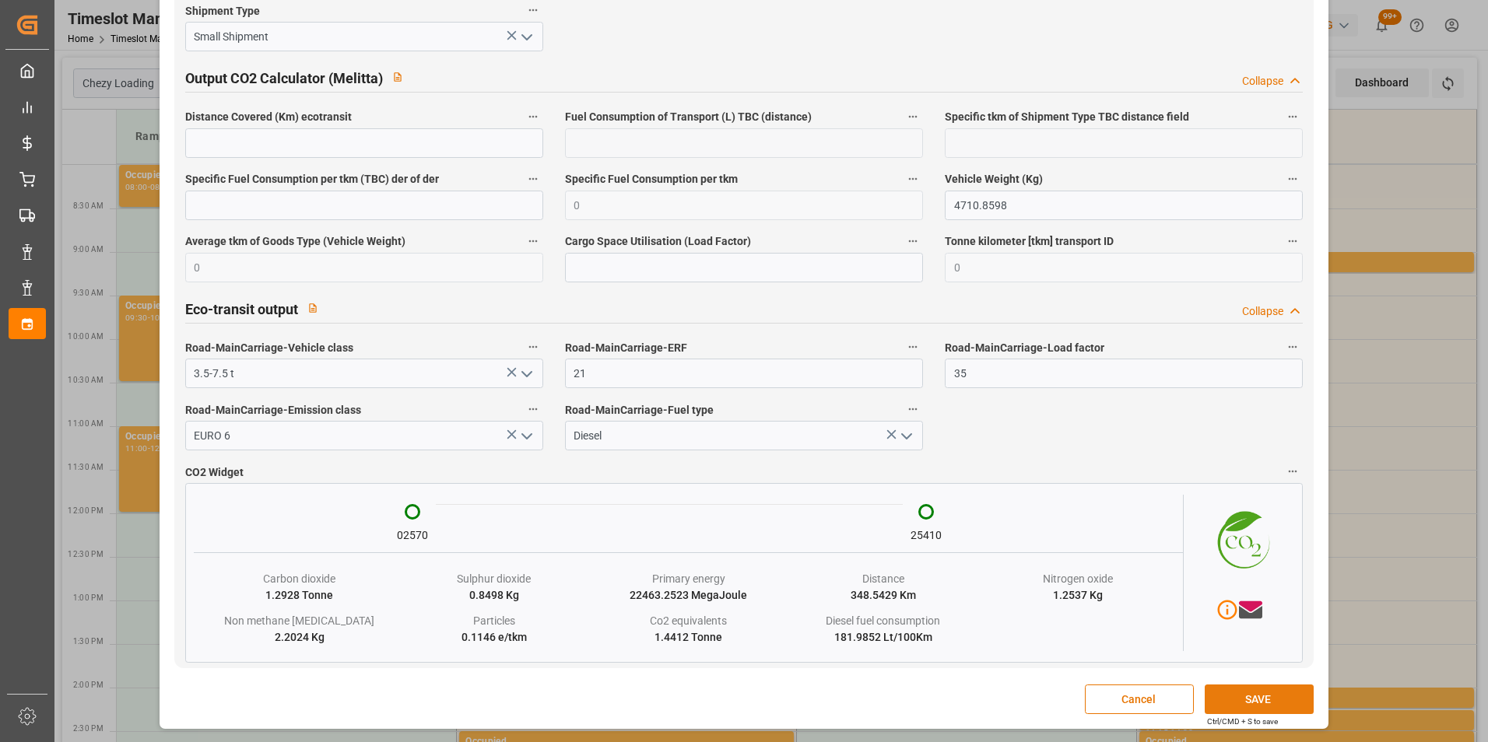  I want to click on button: Road-MainCarriage-Fuel type, so click(913, 409).